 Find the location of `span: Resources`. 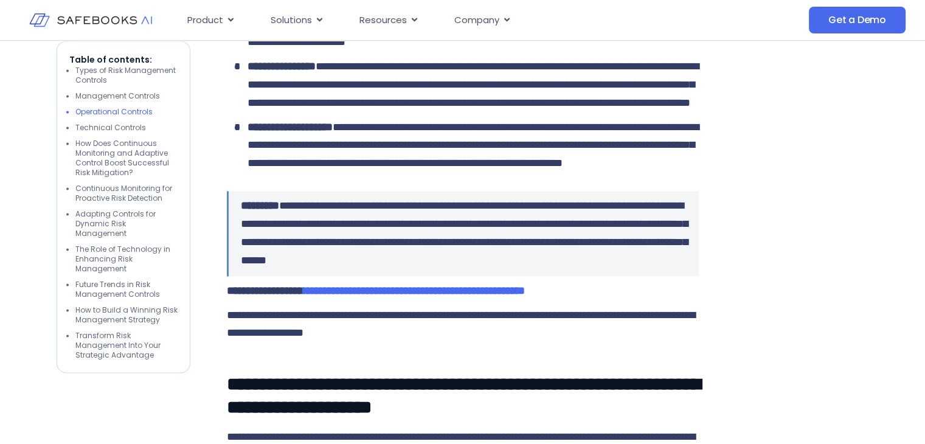

span: Resources is located at coordinates (383, 20).